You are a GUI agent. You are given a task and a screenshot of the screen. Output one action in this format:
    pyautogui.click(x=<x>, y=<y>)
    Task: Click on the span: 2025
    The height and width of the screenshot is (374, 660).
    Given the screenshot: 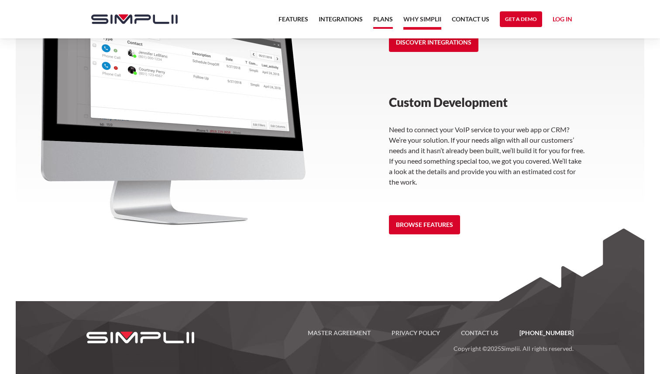 What is the action you would take?
    pyautogui.click(x=494, y=348)
    